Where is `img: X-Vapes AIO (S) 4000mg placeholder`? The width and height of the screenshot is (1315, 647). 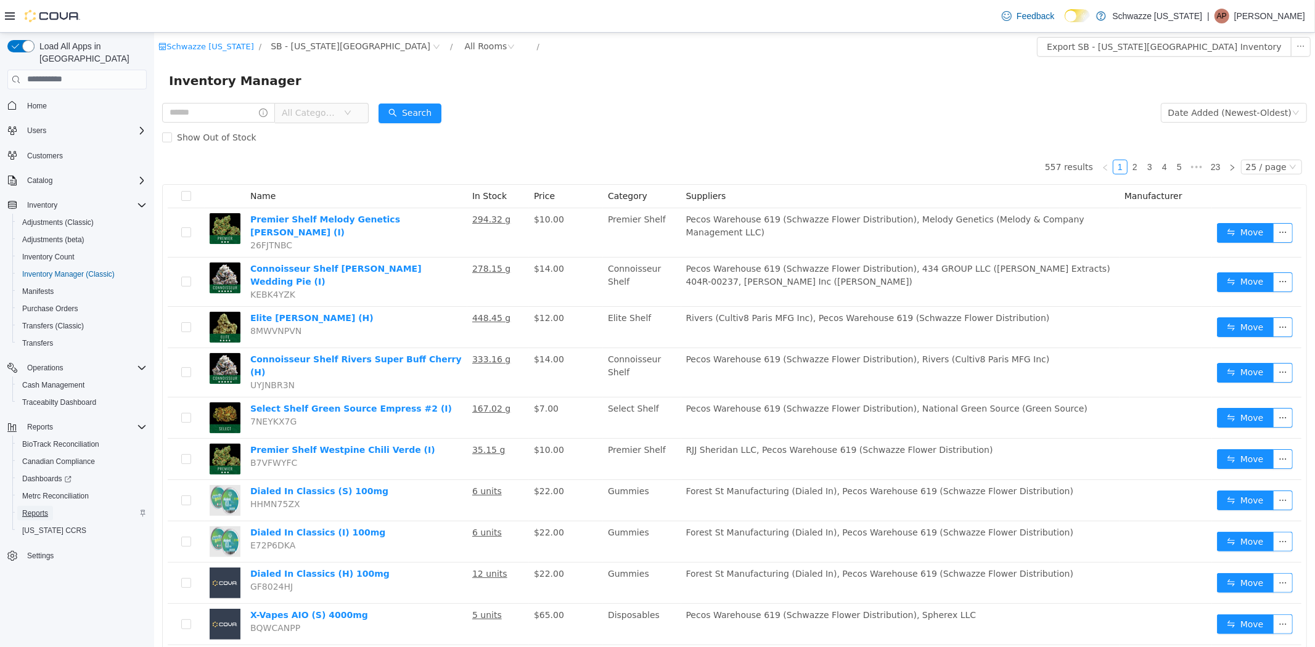 img: X-Vapes AIO (S) 4000mg placeholder is located at coordinates (71, 592).